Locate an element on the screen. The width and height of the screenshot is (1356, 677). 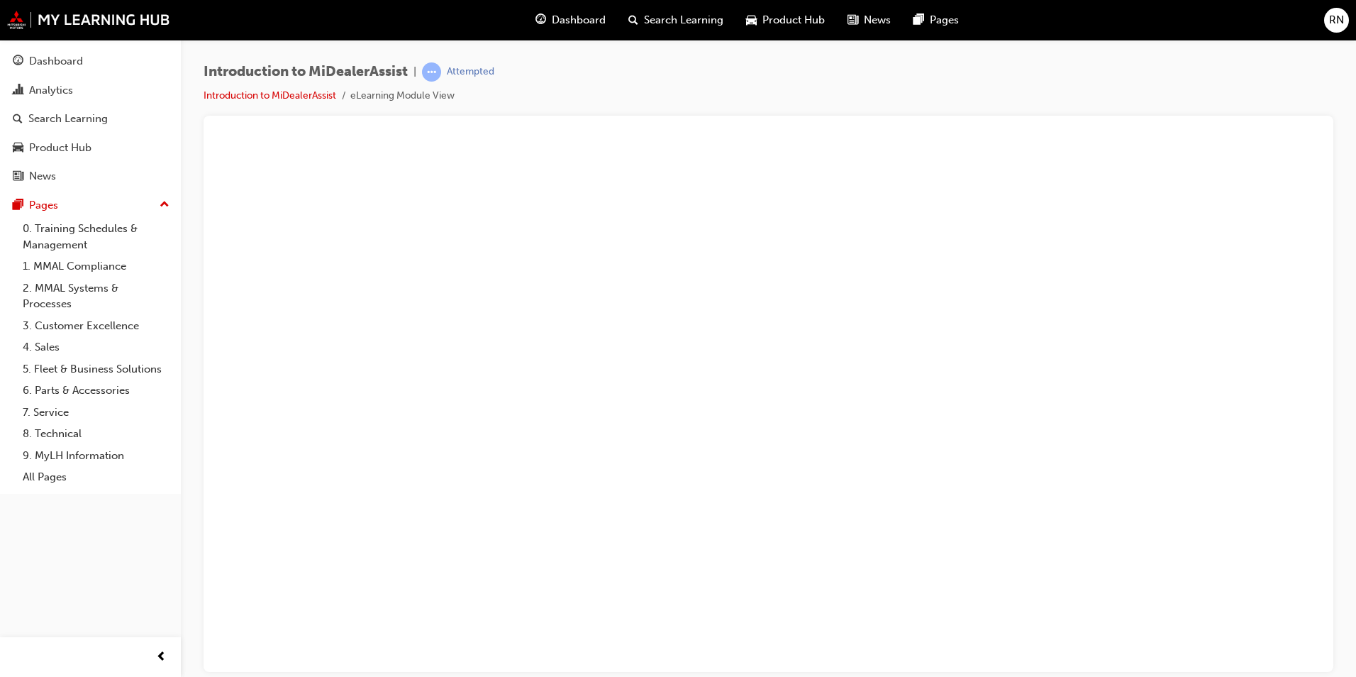
span: Dashboard is located at coordinates (579, 20).